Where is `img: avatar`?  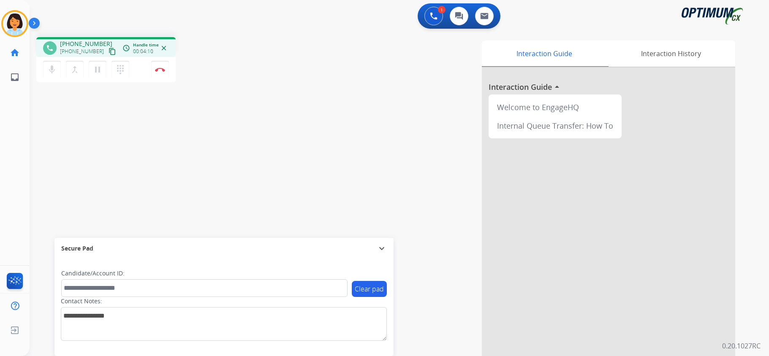
img: avatar is located at coordinates (15, 24).